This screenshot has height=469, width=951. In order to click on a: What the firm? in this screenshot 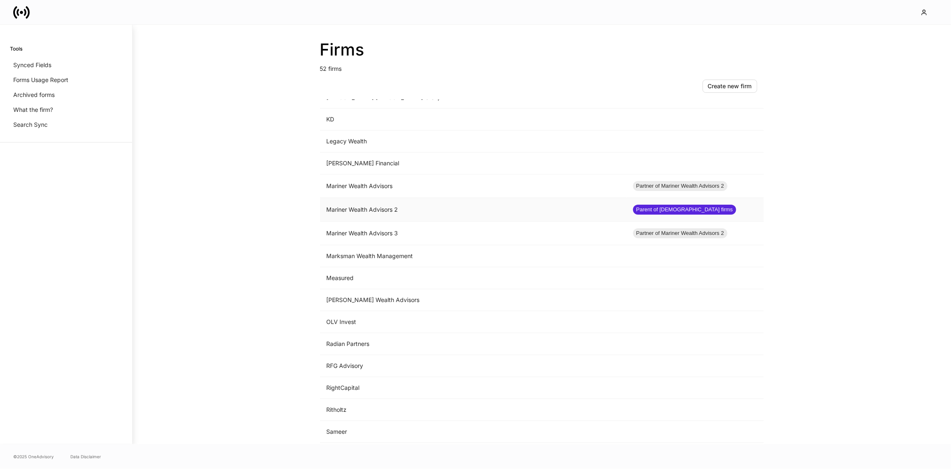, I will do `click(66, 110)`.